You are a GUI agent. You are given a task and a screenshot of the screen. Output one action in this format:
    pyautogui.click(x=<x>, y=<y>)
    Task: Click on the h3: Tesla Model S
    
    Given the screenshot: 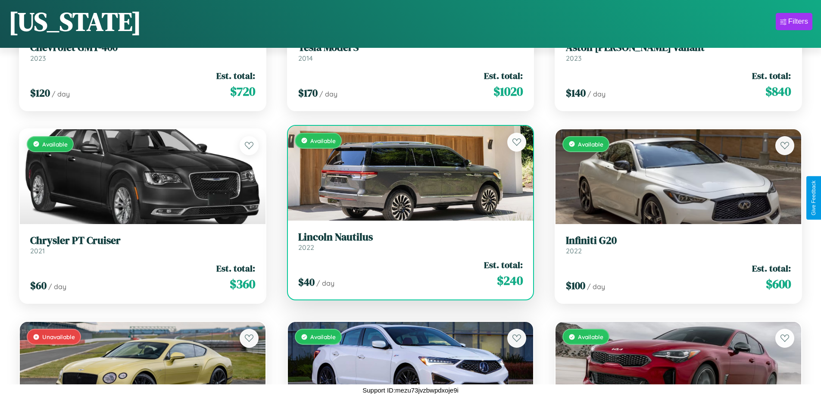 What is the action you would take?
    pyautogui.click(x=411, y=47)
    